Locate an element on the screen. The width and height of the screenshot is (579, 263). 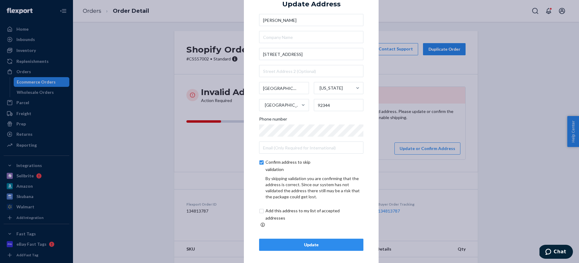
input: Street Address 2 (Optional) is located at coordinates (311, 71).